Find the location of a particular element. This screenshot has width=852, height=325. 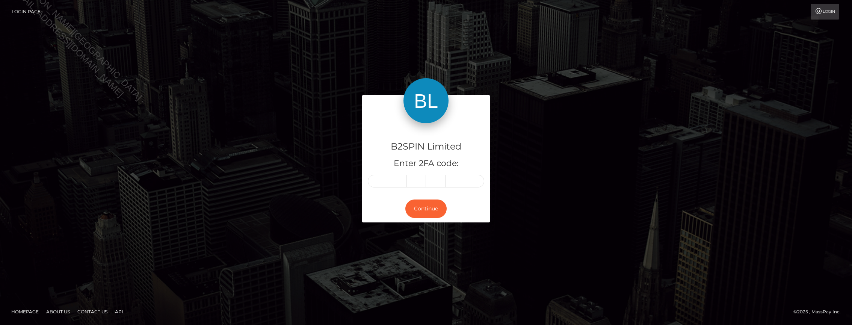

a: Homepage is located at coordinates (25, 311).